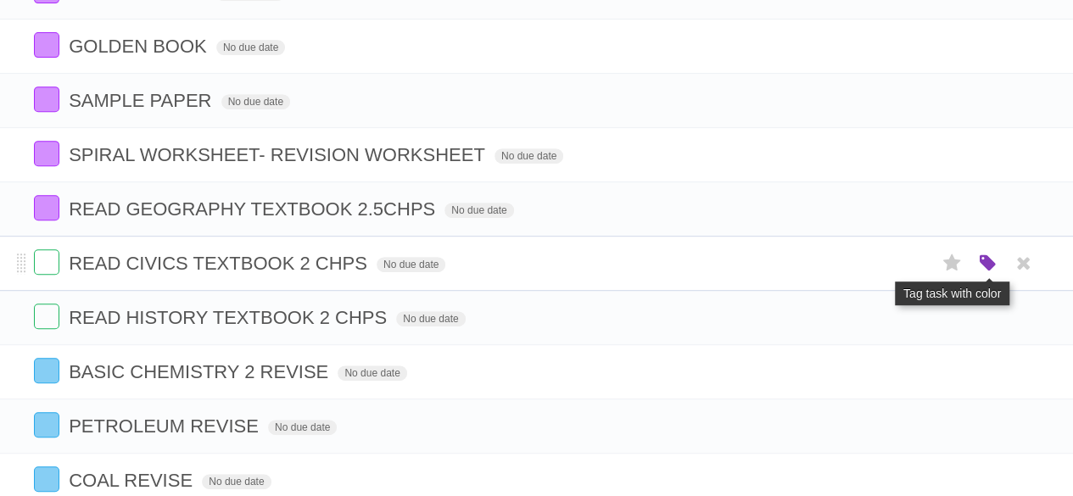  Describe the element at coordinates (220, 263) in the screenshot. I see `span: READ CIVICS TEXTBOOK 2 CHPS` at that location.